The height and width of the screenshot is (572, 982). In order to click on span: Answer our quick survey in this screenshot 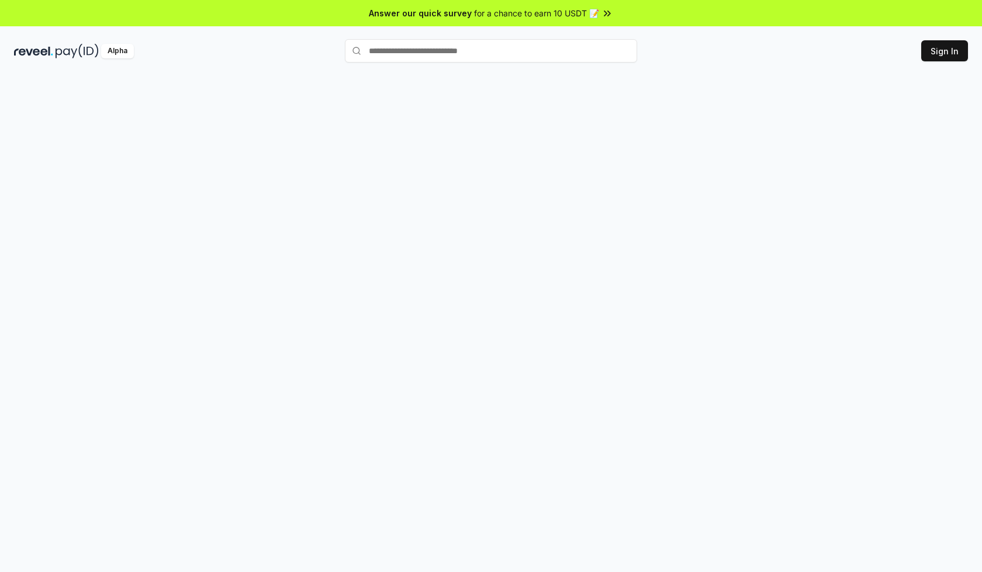, I will do `click(420, 13)`.